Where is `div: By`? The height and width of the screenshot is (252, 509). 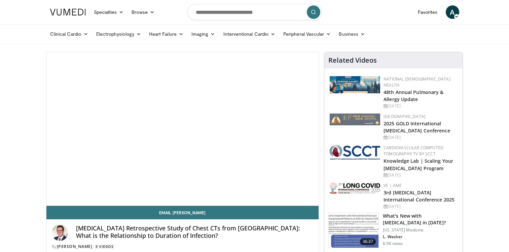
div: By is located at coordinates (183, 246).